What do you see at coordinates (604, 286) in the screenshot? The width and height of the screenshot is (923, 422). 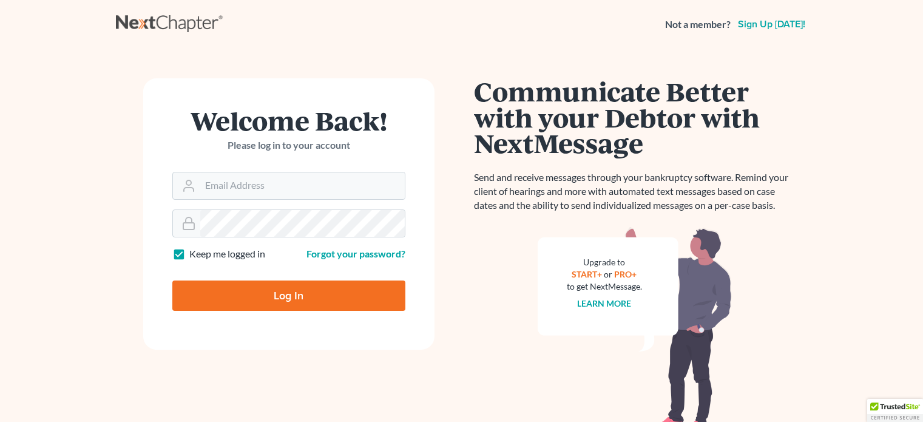 I see `div: to get NextMessage.` at bounding box center [604, 286].